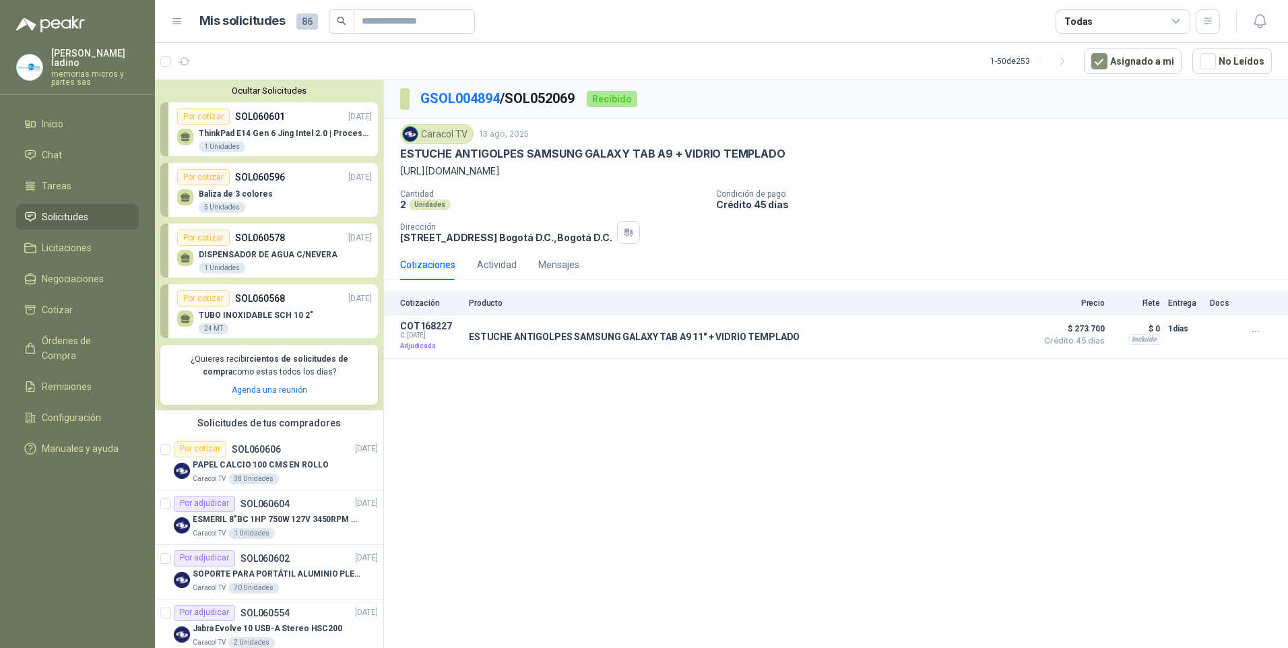 Image resolution: width=1288 pixels, height=648 pixels. Describe the element at coordinates (1137, 329) in the screenshot. I see `p: $ 0` at that location.